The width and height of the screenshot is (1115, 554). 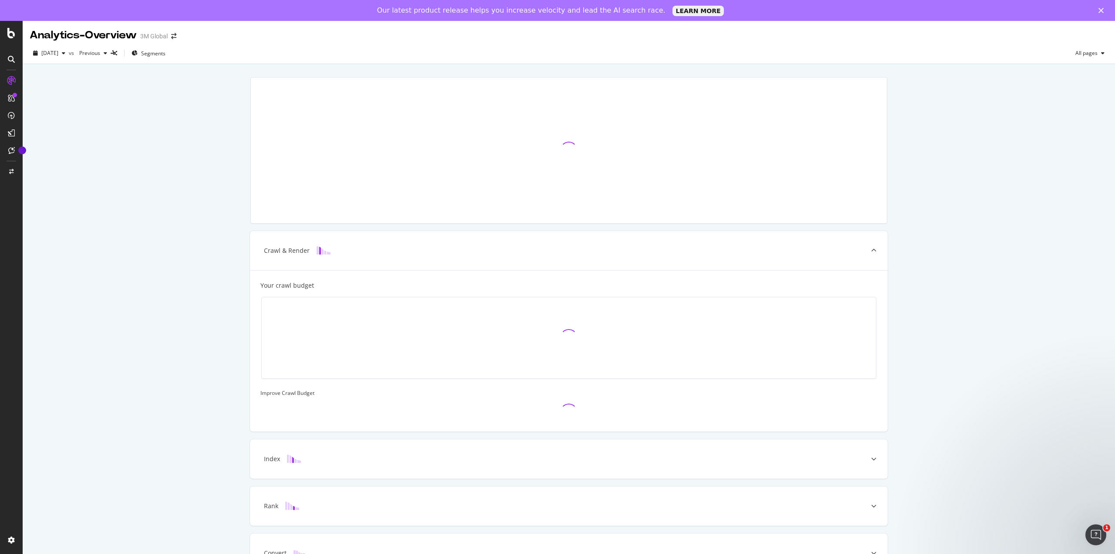 I want to click on div: 3M Global, so click(x=154, y=36).